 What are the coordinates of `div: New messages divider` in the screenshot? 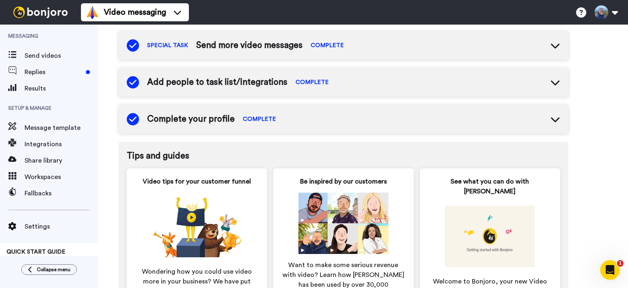 It's located at (82, 122).